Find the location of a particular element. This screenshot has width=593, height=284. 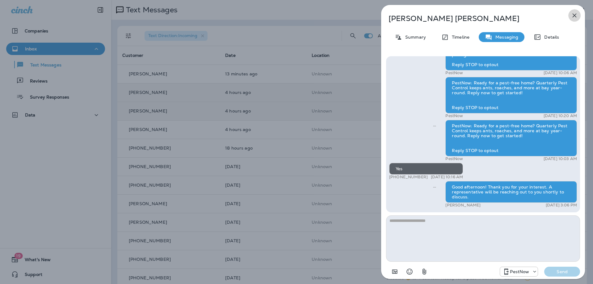

p: Summary is located at coordinates (414, 37).